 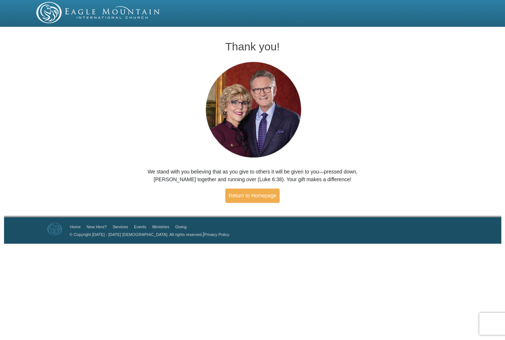 What do you see at coordinates (120, 227) in the screenshot?
I see `a: Services` at bounding box center [120, 227].